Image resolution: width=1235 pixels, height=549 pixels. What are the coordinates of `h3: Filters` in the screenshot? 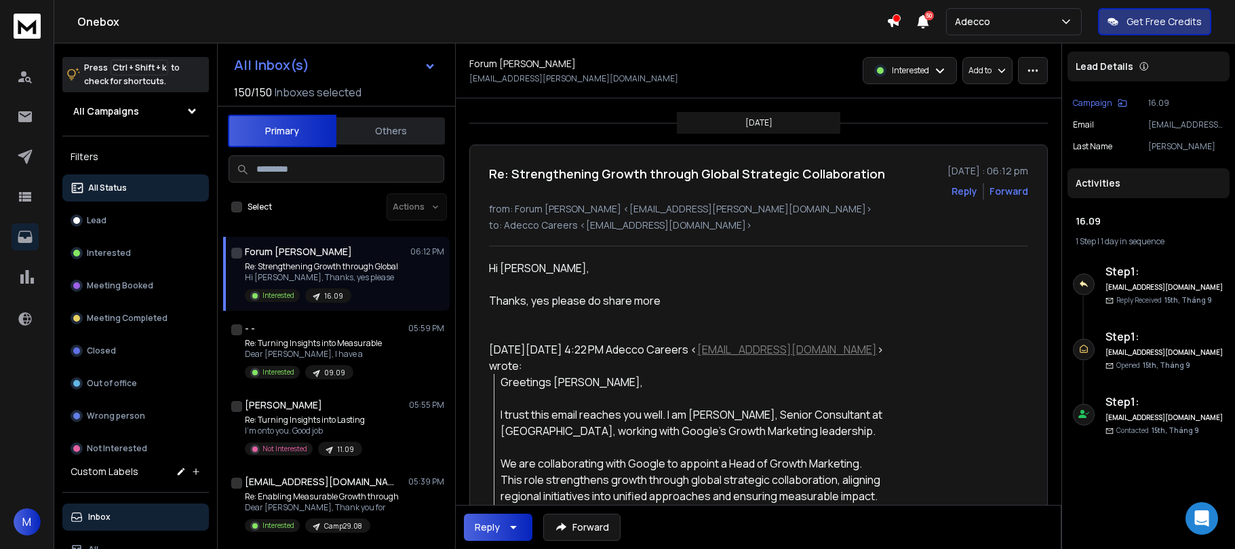 It's located at (136, 157).